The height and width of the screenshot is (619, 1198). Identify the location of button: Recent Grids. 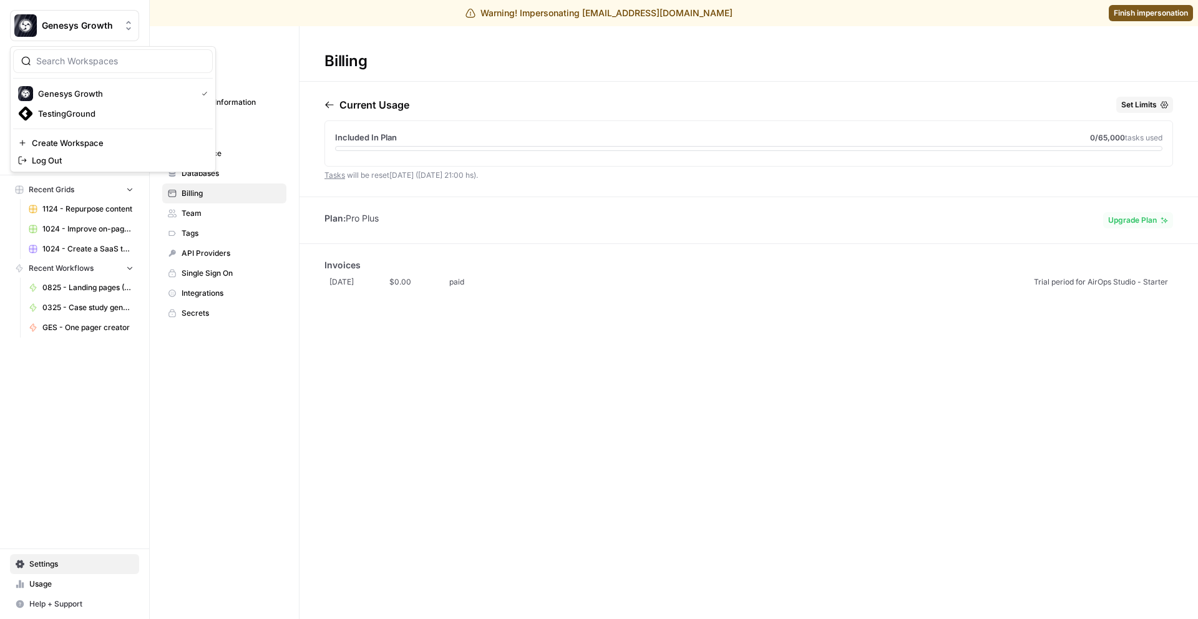
(74, 190).